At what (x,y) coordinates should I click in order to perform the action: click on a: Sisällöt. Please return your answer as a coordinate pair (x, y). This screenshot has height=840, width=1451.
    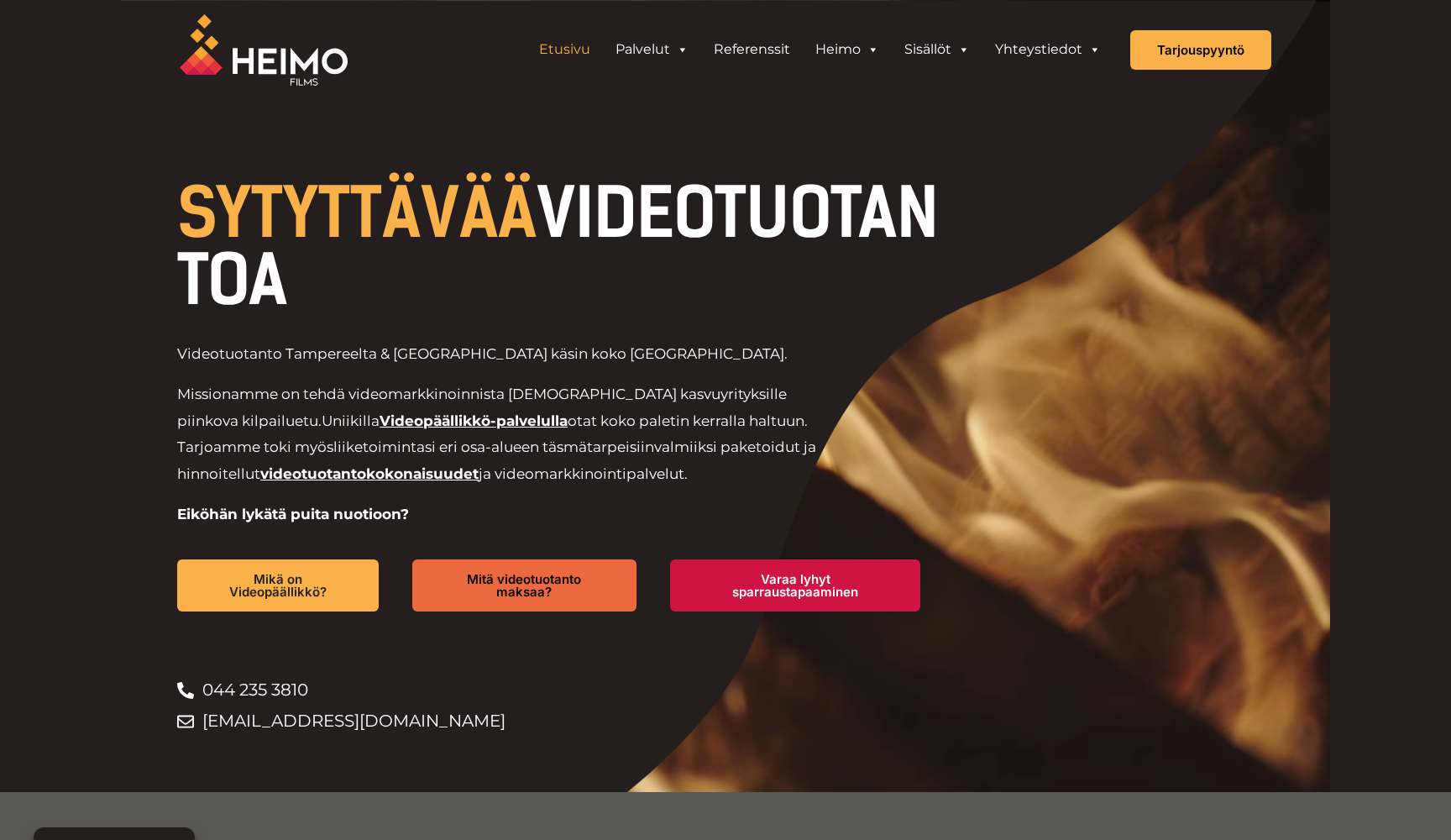
    Looking at the image, I should click on (937, 49).